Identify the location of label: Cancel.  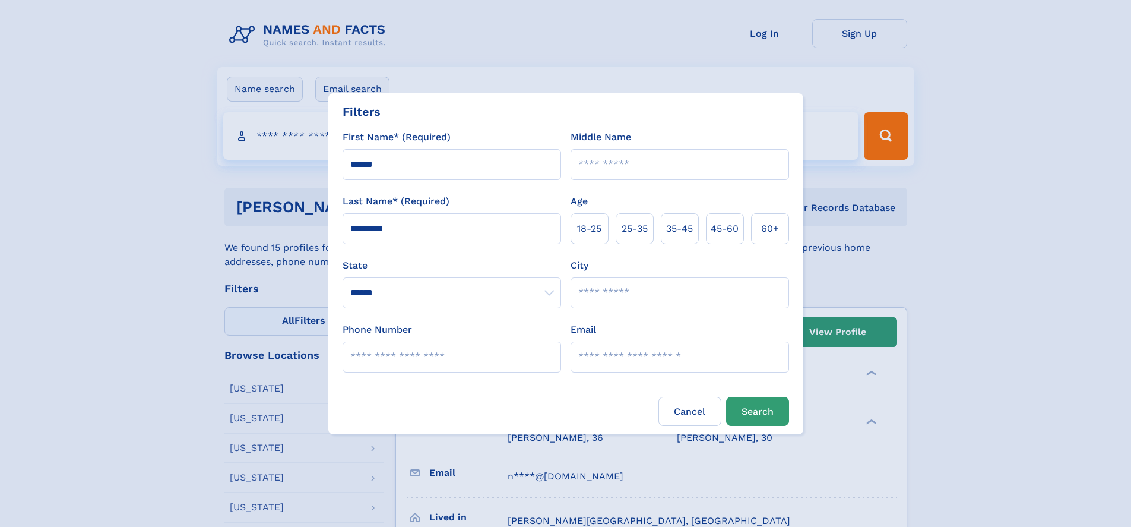
(690, 411).